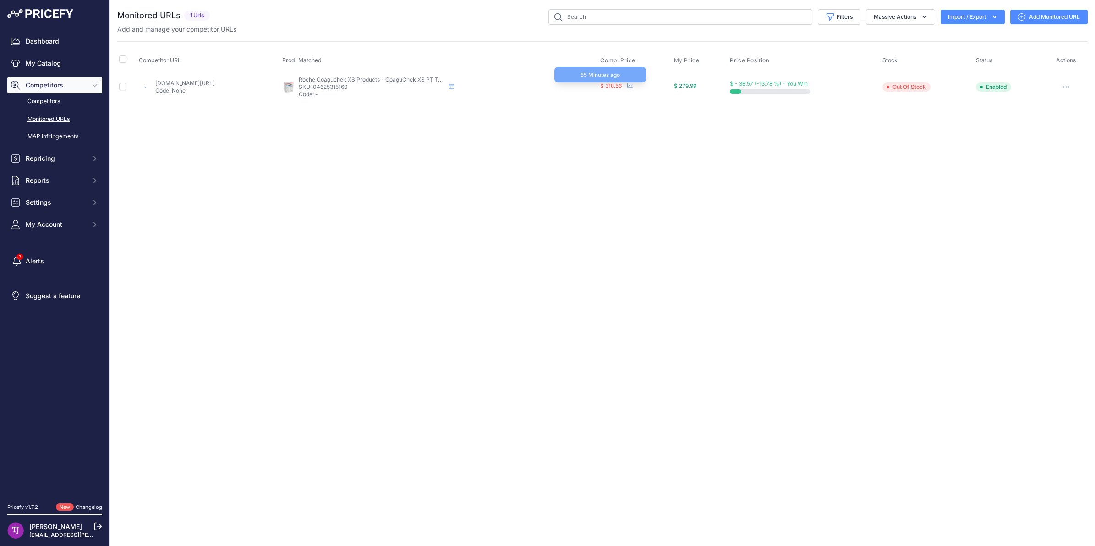 The width and height of the screenshot is (1095, 546). Describe the element at coordinates (40, 14) in the screenshot. I see `img: Pricefy Logo` at that location.